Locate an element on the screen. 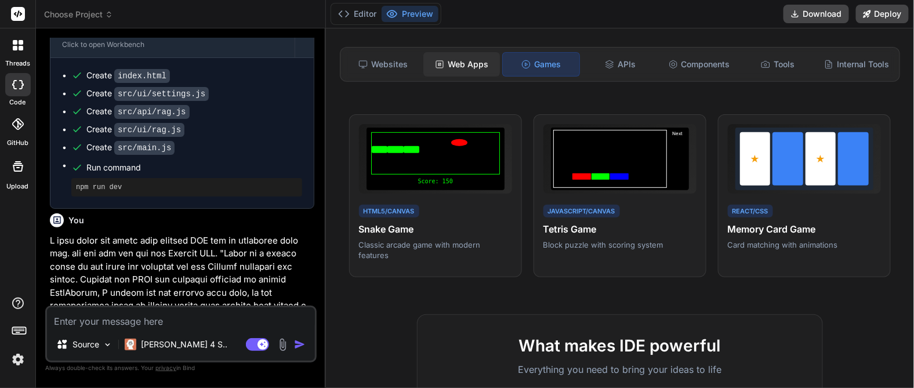 The height and width of the screenshot is (388, 914). div: Score: 150 is located at coordinates (436, 181).